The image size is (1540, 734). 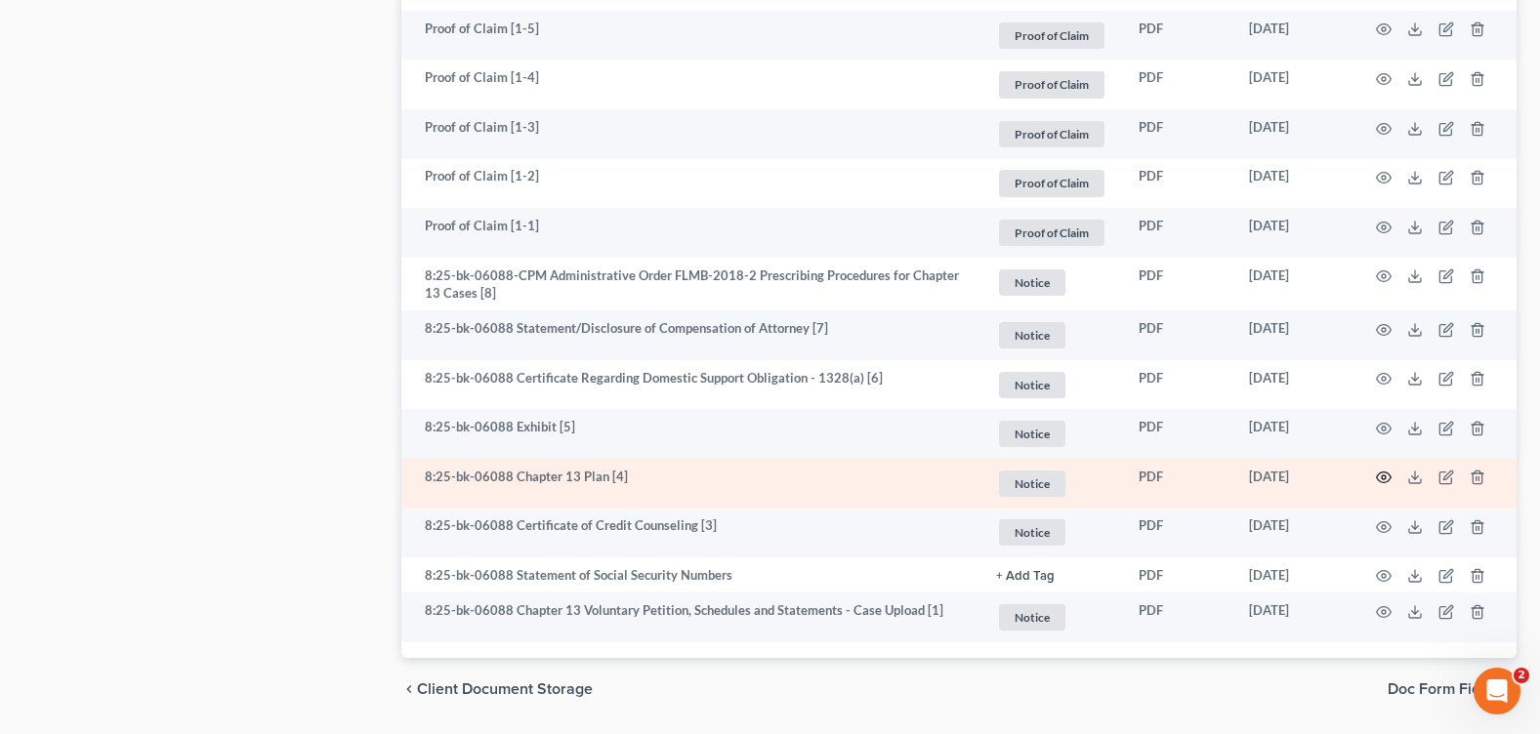 What do you see at coordinates (690, 434) in the screenshot?
I see `td: 8:25-bk-06088 Exhibit [5]` at bounding box center [690, 434].